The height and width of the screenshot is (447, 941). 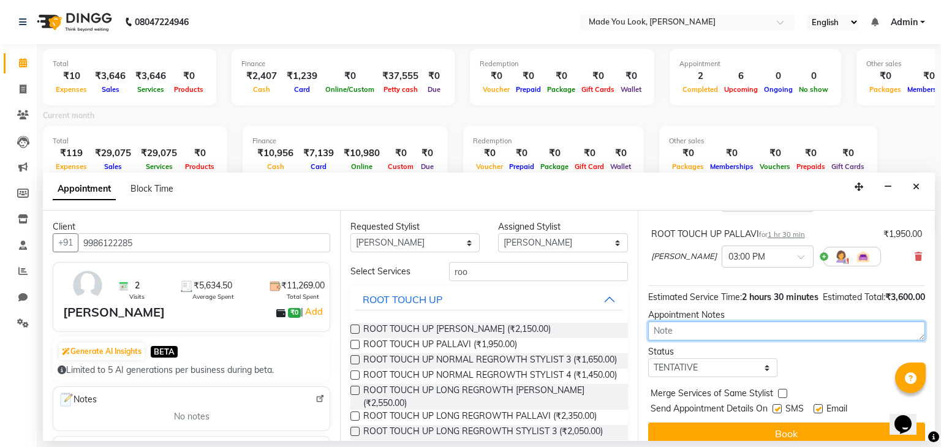 What do you see at coordinates (400, 76) in the screenshot?
I see `div: ₹37,555` at bounding box center [400, 76].